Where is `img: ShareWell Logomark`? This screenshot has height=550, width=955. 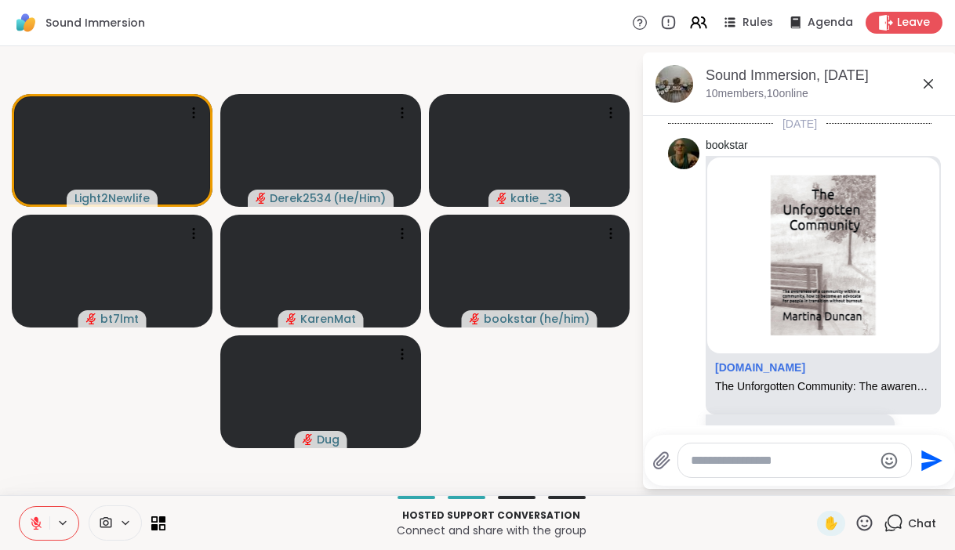 img: ShareWell Logomark is located at coordinates (26, 23).